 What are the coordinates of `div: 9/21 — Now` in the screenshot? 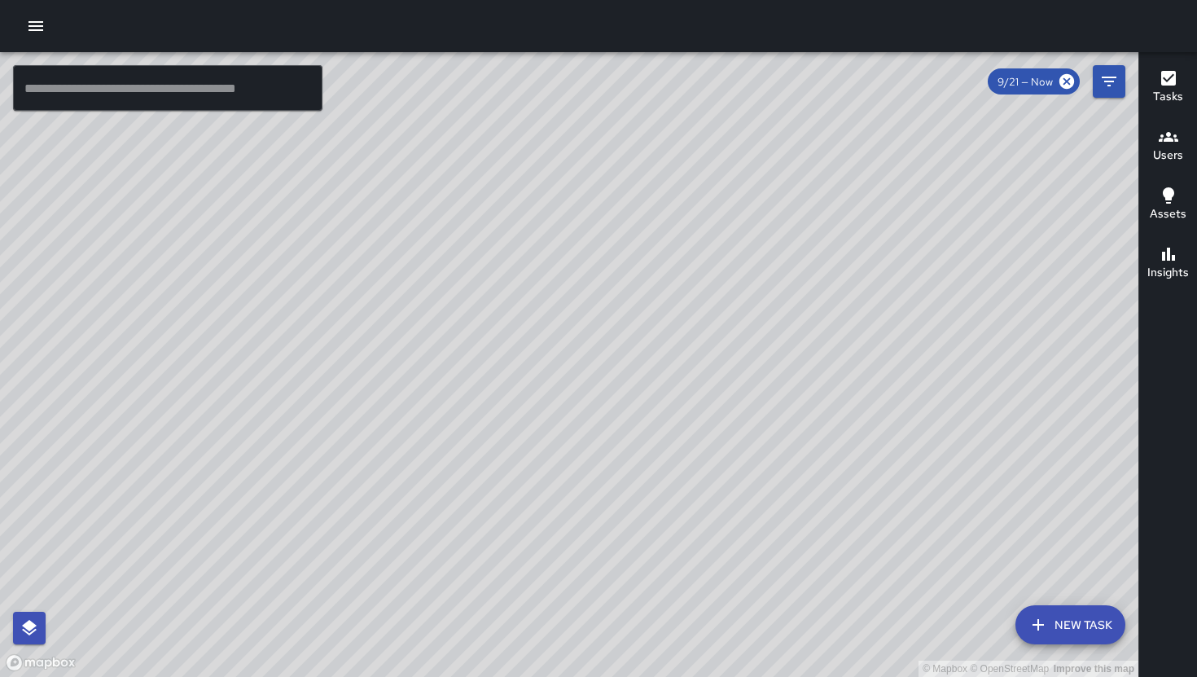 It's located at (1034, 81).